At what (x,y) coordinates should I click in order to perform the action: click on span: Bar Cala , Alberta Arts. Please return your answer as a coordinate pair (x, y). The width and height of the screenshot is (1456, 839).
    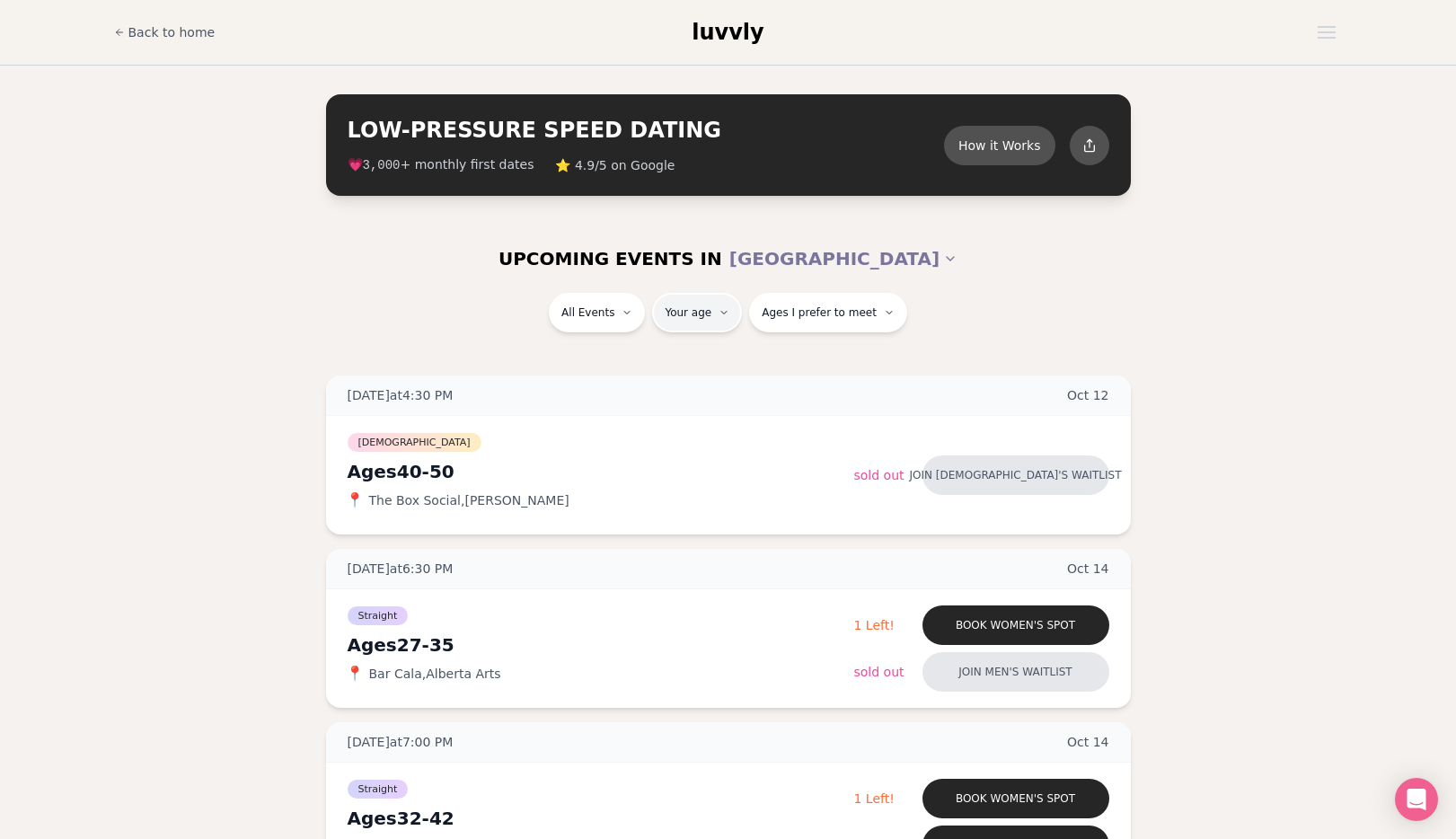
    Looking at the image, I should click on (435, 673).